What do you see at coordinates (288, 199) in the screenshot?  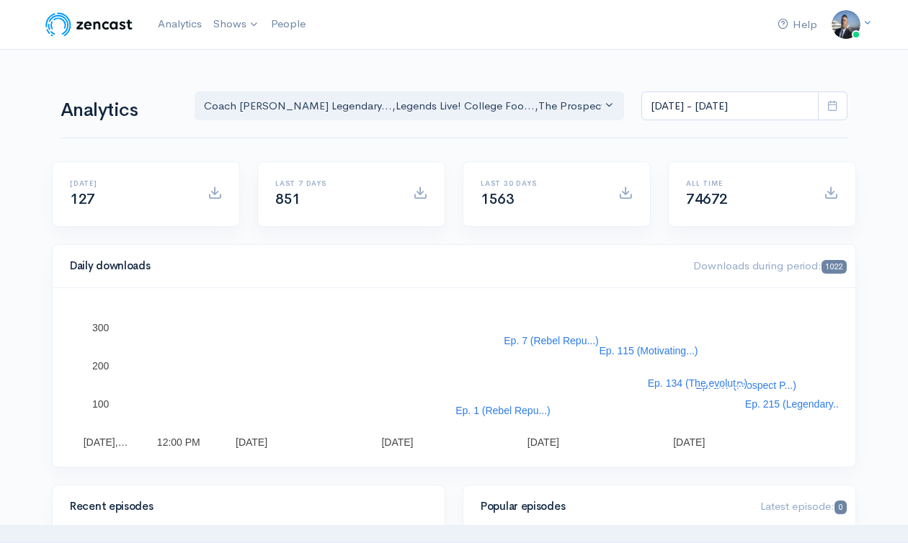 I see `span: 851` at bounding box center [288, 199].